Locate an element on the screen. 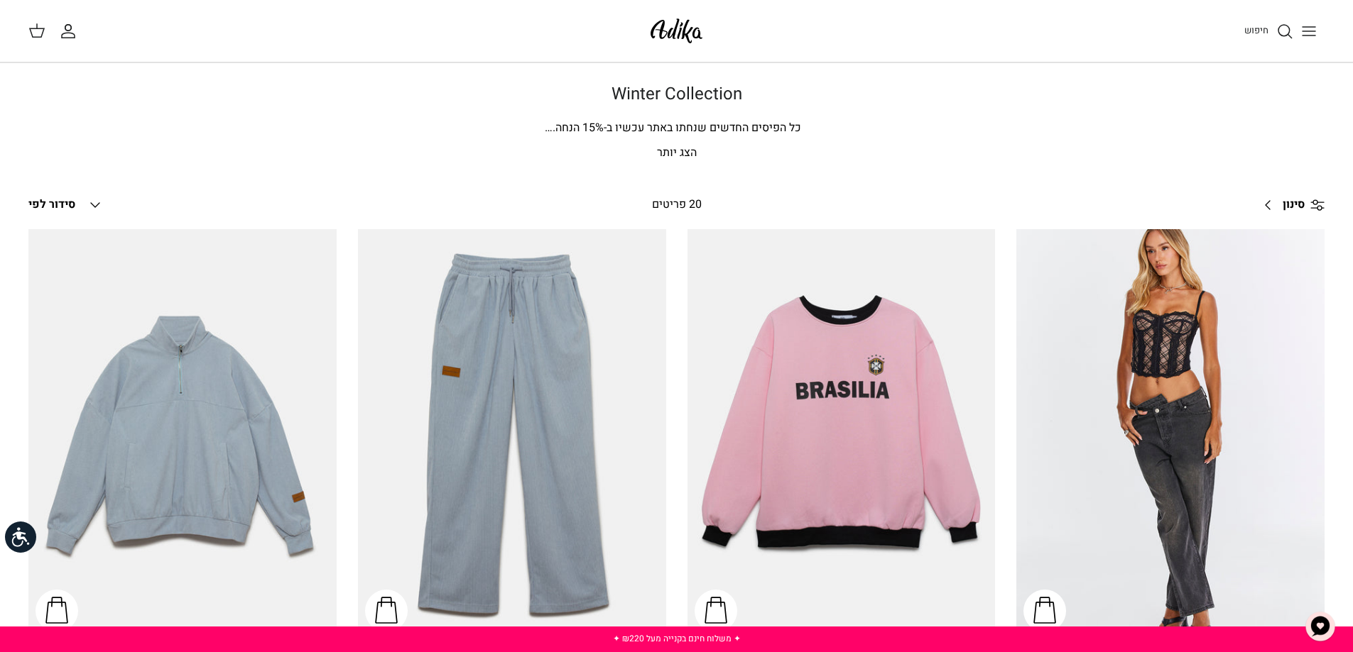  span: % הנחה. is located at coordinates (574, 128).